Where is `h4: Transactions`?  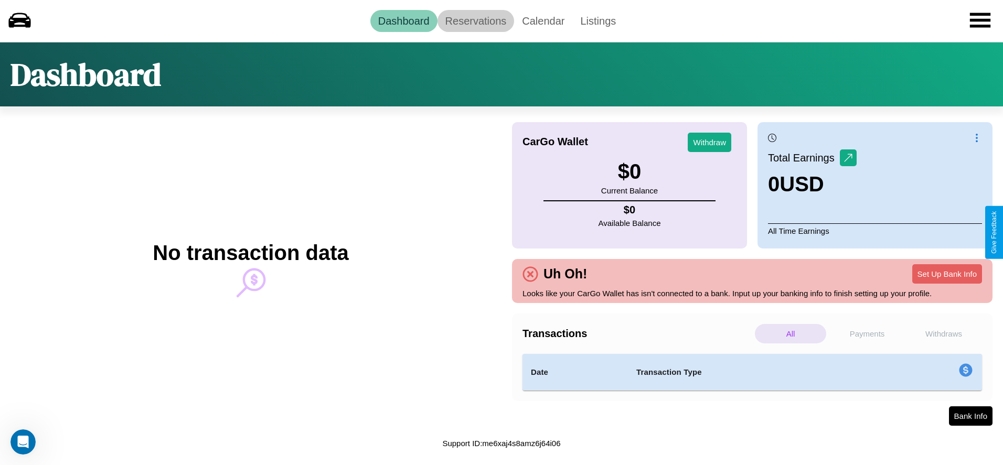
h4: Transactions is located at coordinates (637, 333).